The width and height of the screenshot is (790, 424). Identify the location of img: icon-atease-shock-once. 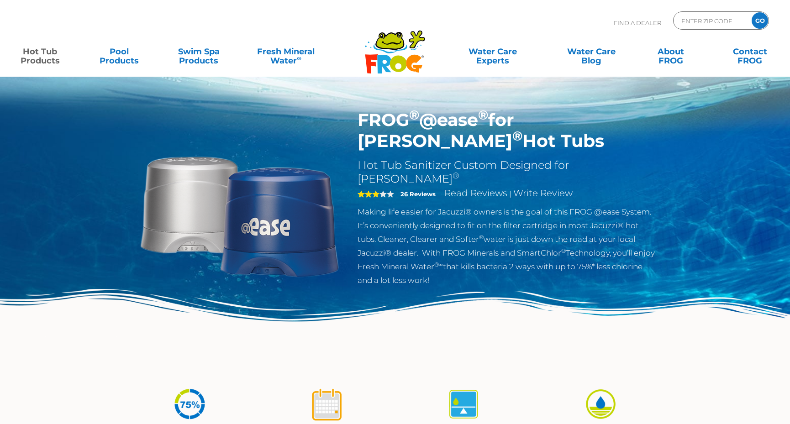
(326, 404).